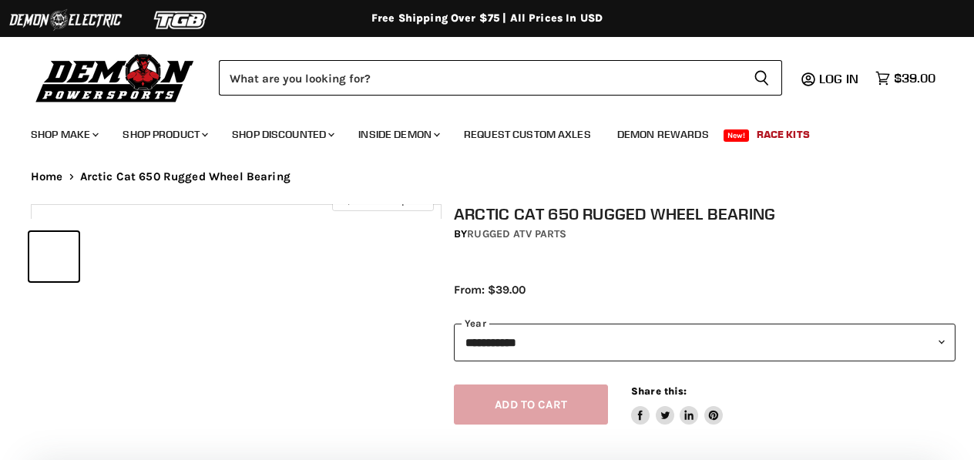 This screenshot has width=974, height=460. Describe the element at coordinates (181, 20) in the screenshot. I see `img: TGB Logo 2` at that location.